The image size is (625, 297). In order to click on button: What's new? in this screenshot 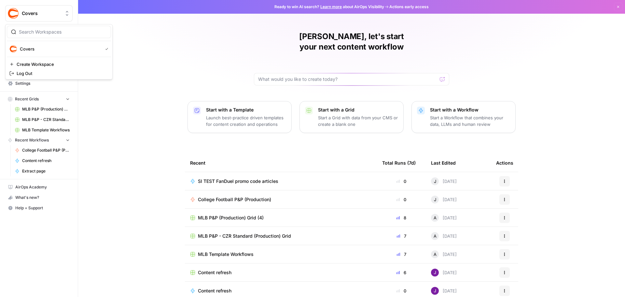, I will do `click(39, 197)`.